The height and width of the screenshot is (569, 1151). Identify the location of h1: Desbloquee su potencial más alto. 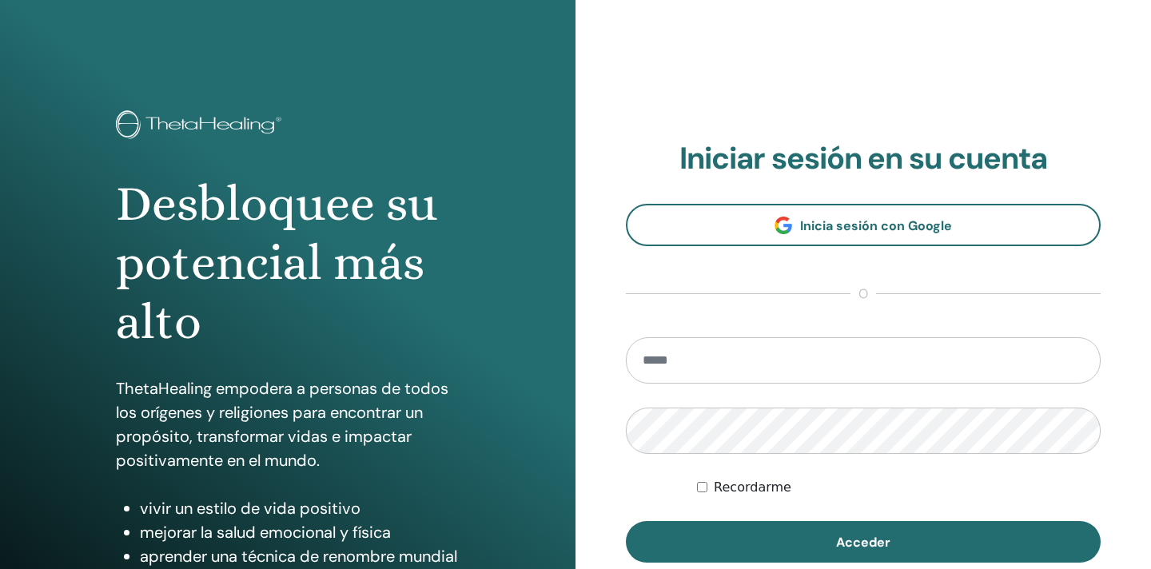
(288, 263).